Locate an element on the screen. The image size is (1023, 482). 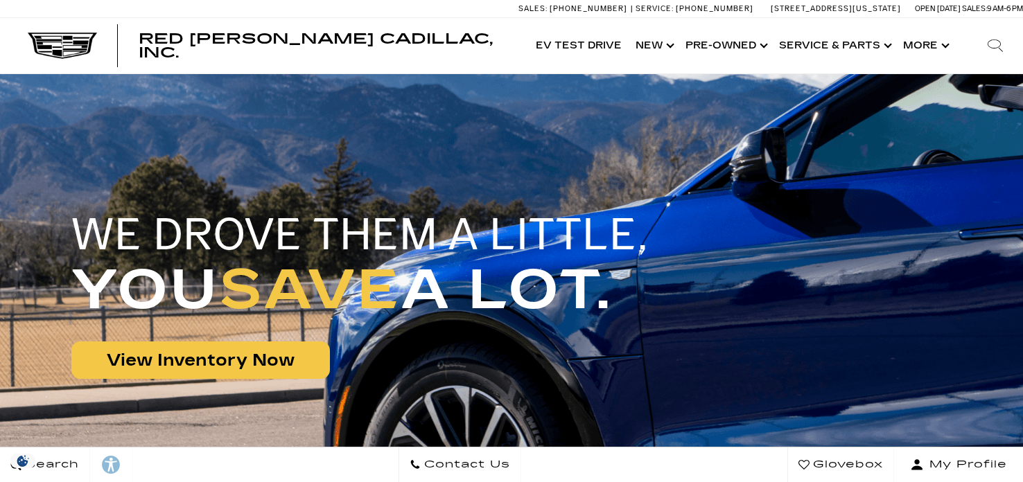
h2: WE DROVE THEM A LITTLE, is located at coordinates (511, 235).